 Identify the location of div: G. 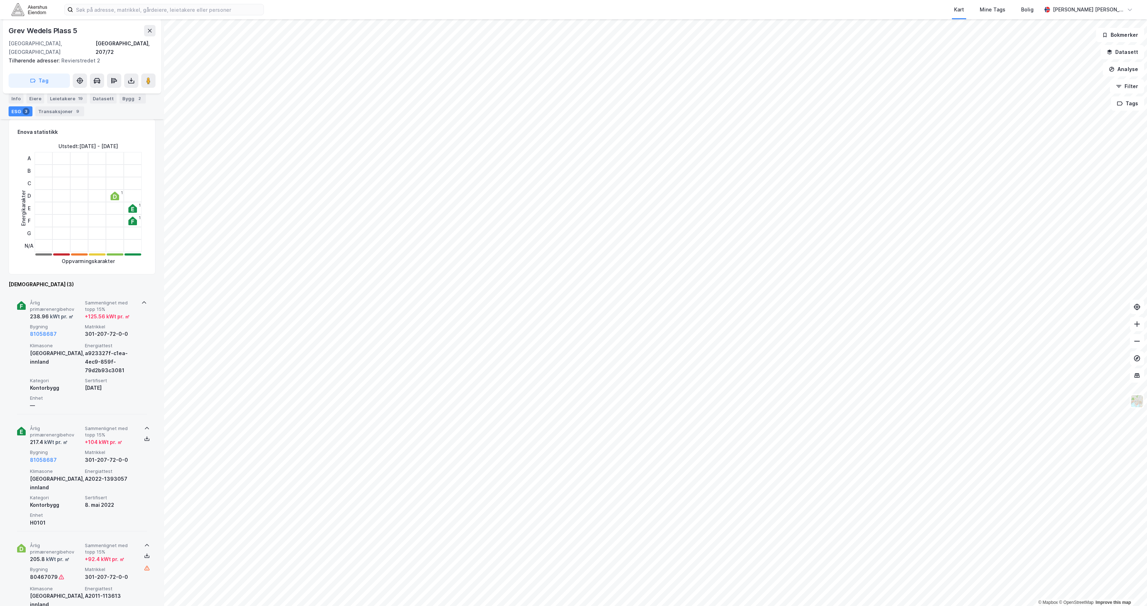
(29, 233).